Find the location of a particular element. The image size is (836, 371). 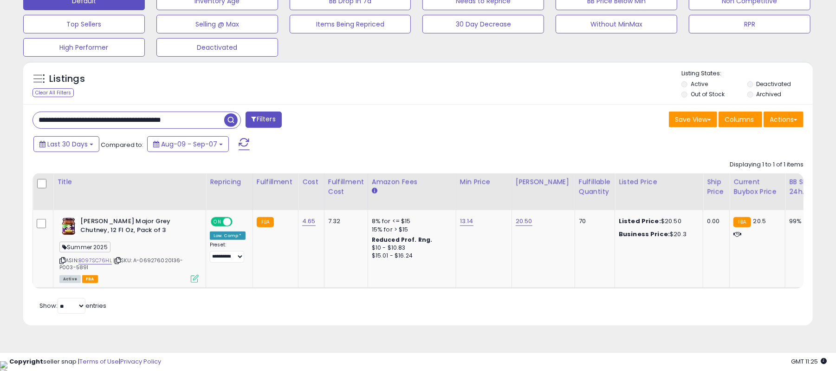

span: OFF is located at coordinates (239, 222).